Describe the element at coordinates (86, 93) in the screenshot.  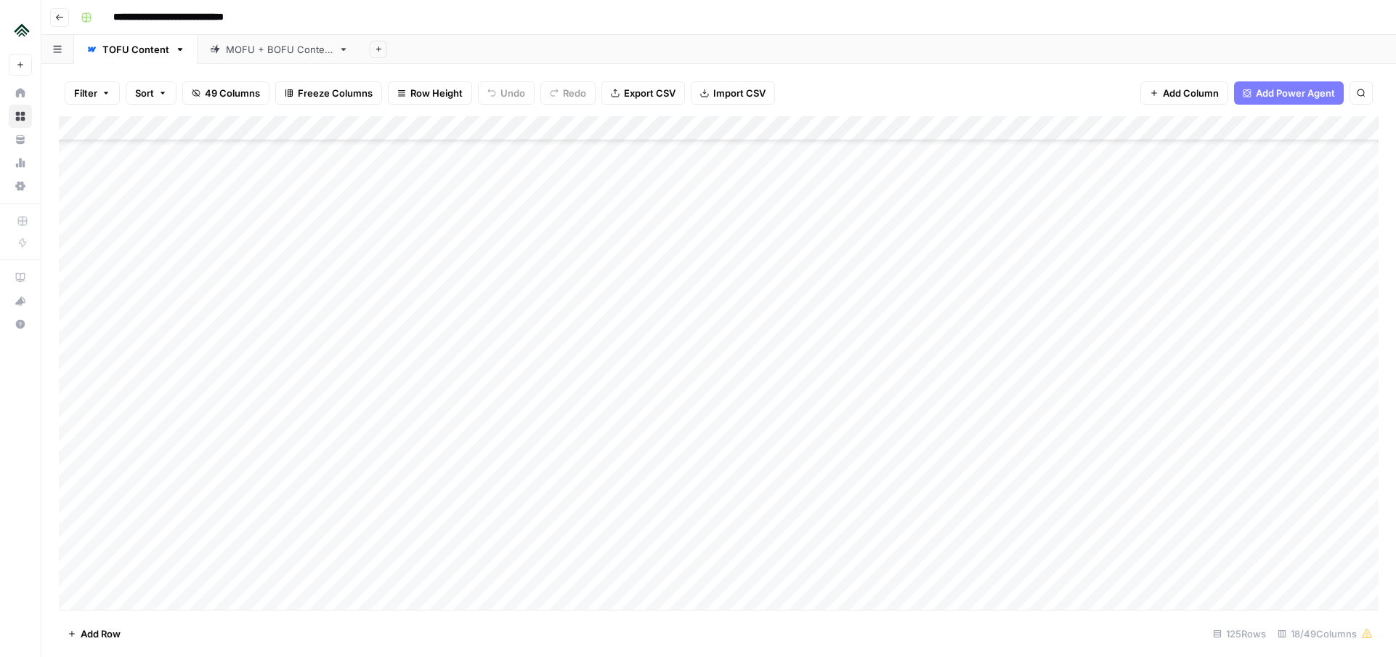
I see `span: Filter` at that location.